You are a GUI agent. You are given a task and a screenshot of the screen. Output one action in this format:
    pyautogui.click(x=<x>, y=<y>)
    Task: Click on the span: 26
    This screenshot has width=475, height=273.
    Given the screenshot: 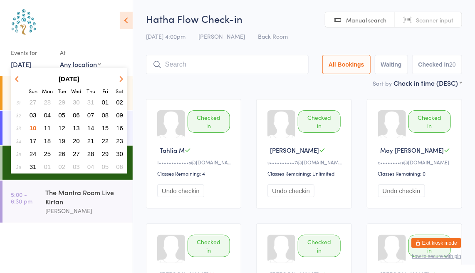 What is the action you would take?
    pyautogui.click(x=62, y=153)
    